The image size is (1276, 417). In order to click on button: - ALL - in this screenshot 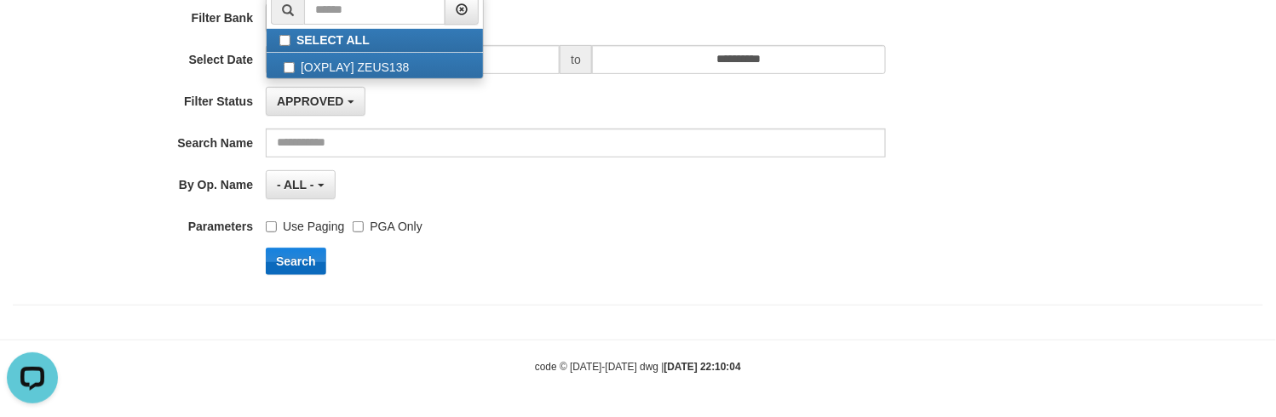, I will do `click(300, 185)`.